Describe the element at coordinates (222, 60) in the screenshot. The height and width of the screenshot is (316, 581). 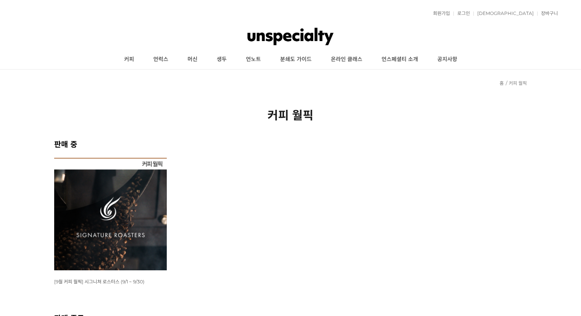
I see `a: 생두` at that location.